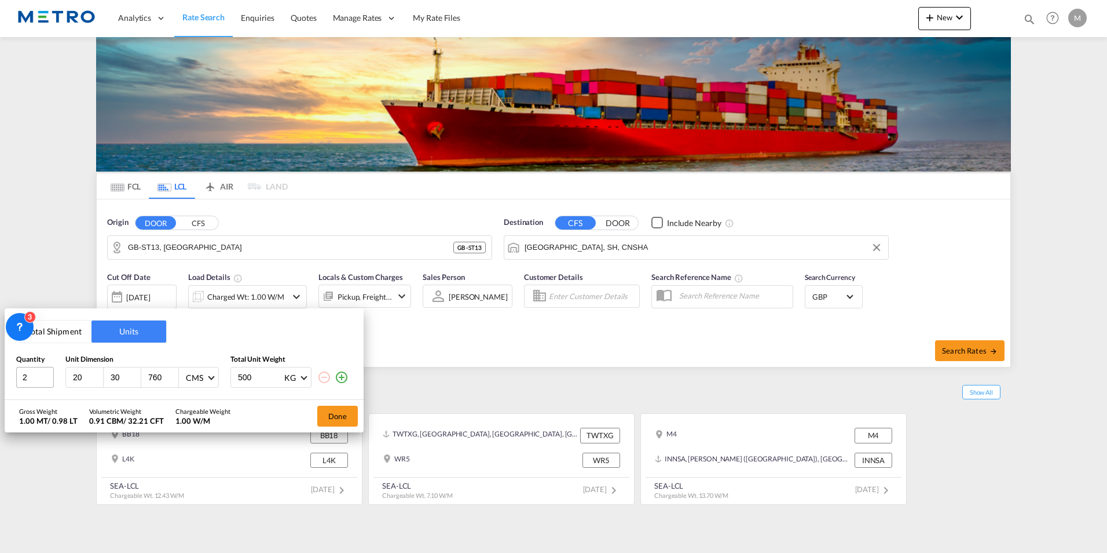  Describe the element at coordinates (260, 377) in the screenshot. I see `input: Enter weight` at that location.